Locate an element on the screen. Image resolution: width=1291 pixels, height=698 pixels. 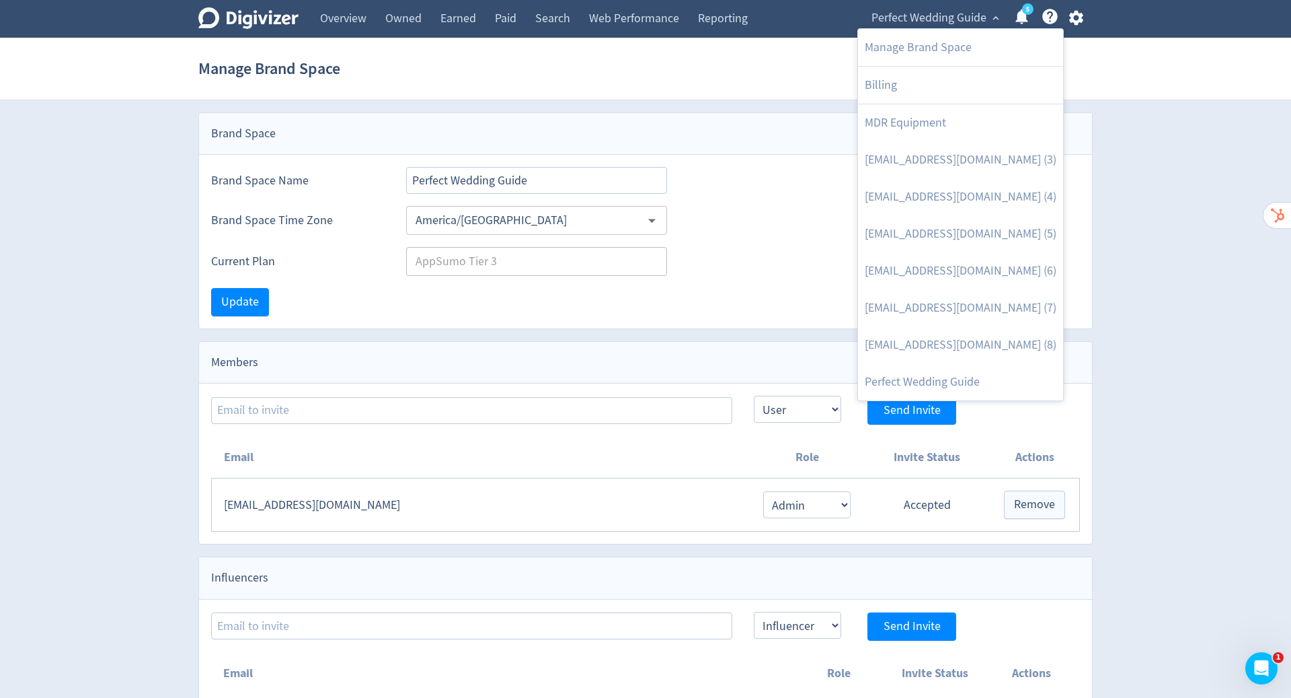
a: Billing is located at coordinates (960, 85).